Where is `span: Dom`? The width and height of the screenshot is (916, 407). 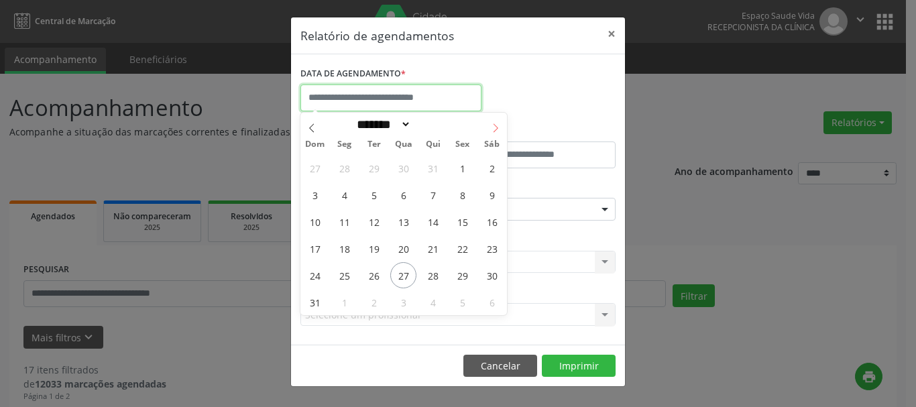 span: Dom is located at coordinates (315, 144).